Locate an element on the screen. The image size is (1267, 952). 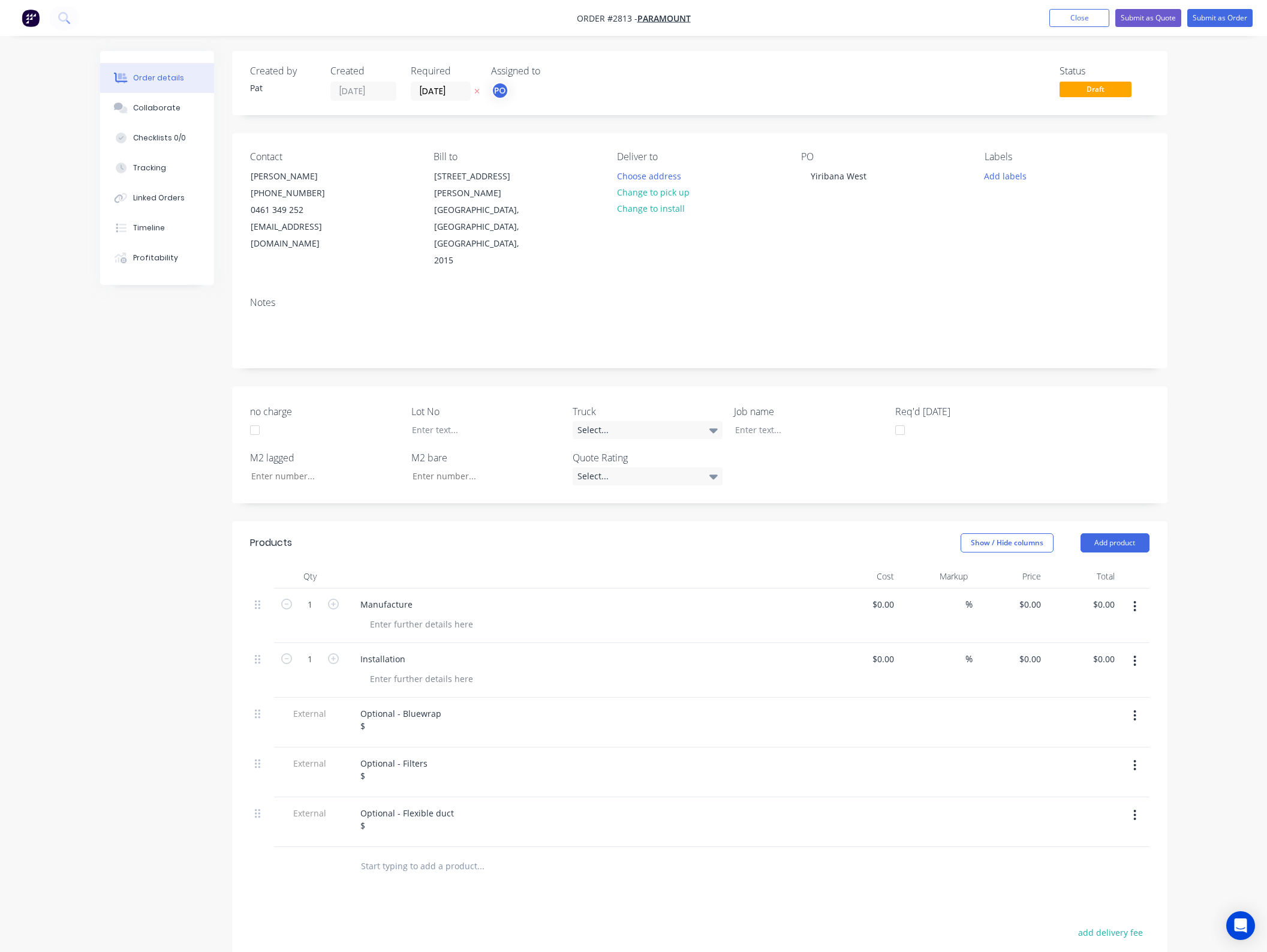
button: Profitability is located at coordinates (157, 258).